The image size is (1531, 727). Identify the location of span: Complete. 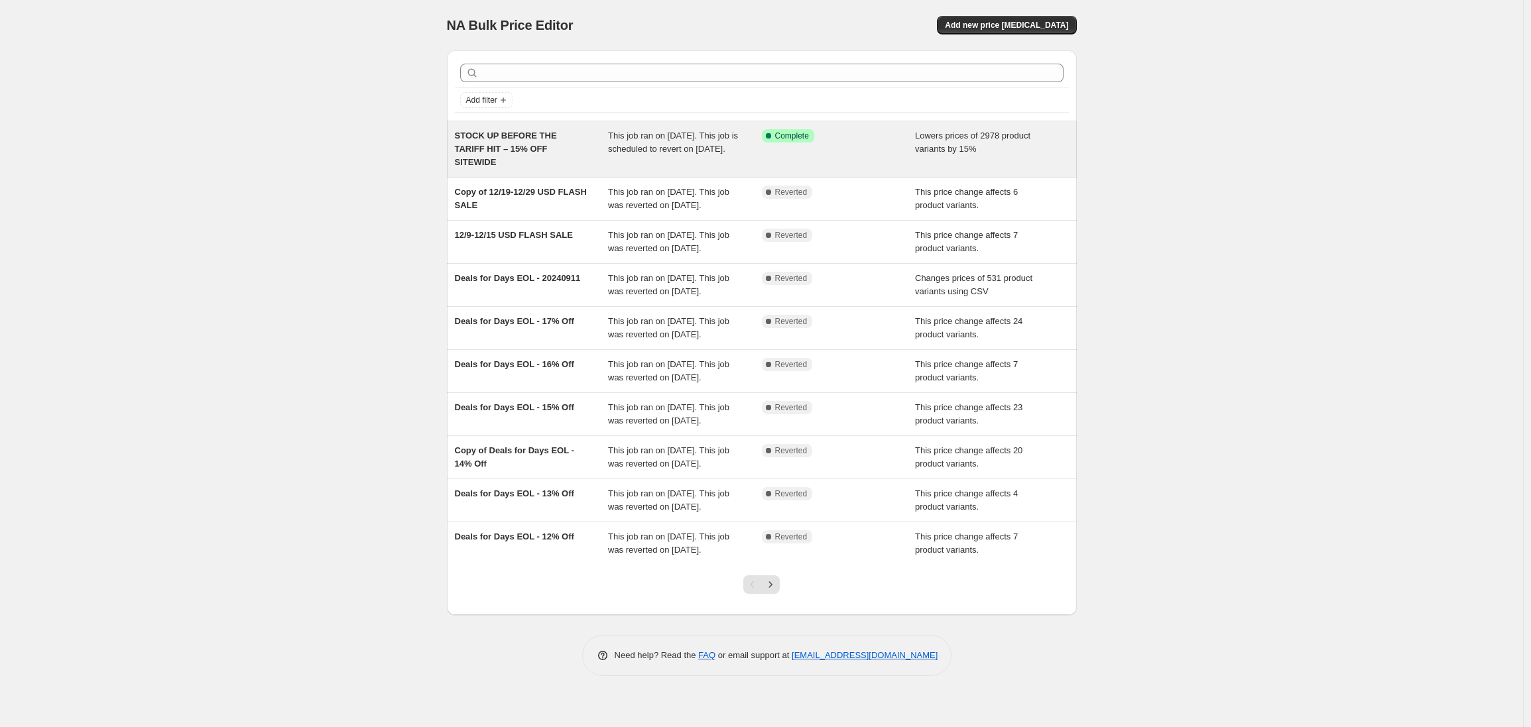
(792, 136).